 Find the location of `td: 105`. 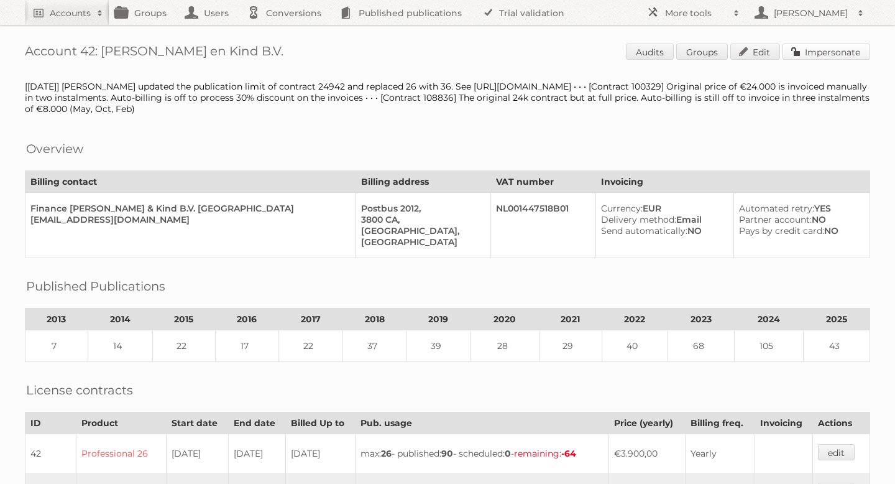

td: 105 is located at coordinates (769, 346).